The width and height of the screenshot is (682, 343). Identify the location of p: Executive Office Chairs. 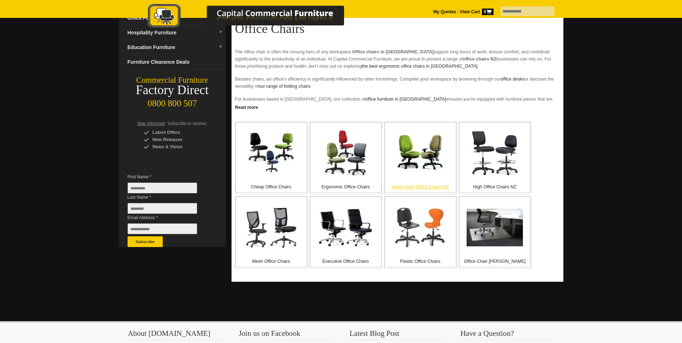
(346, 262).